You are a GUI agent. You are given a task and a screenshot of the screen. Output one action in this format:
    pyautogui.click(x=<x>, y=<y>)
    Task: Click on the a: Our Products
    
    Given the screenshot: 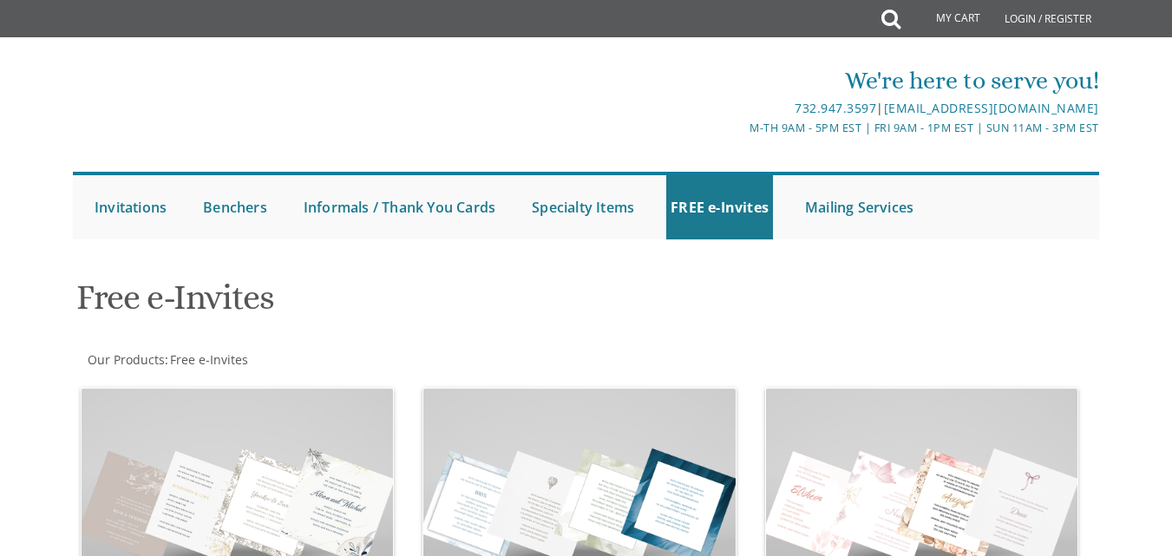 What is the action you would take?
    pyautogui.click(x=125, y=359)
    